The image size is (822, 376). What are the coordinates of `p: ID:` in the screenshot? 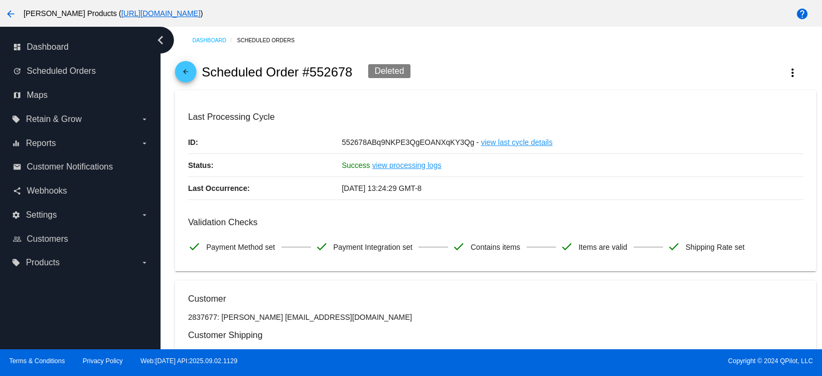 It's located at (264, 142).